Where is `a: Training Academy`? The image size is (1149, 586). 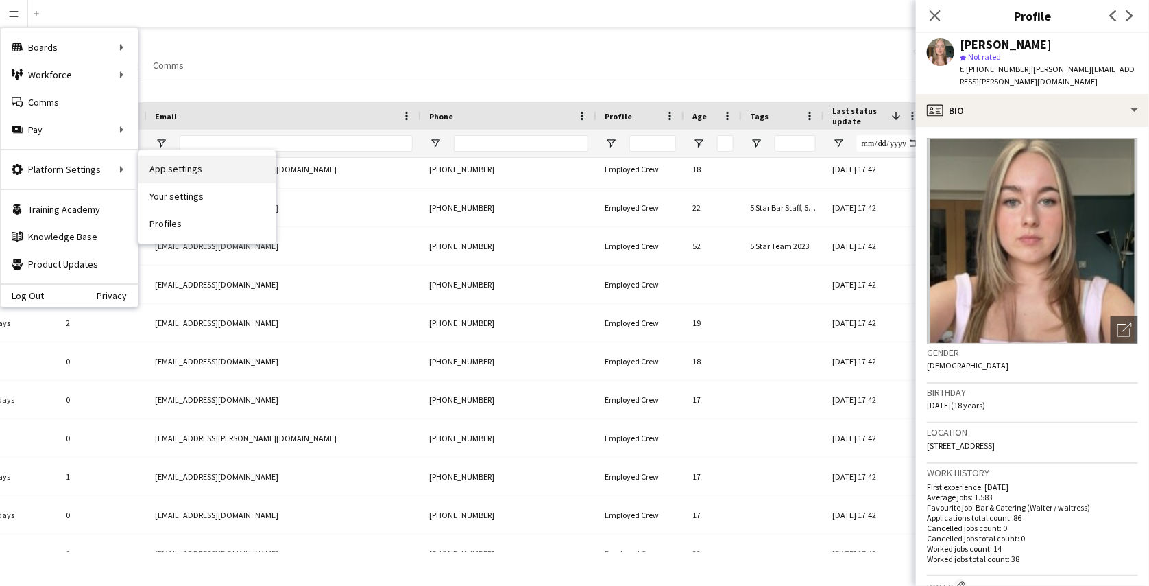 a: Training Academy is located at coordinates (69, 209).